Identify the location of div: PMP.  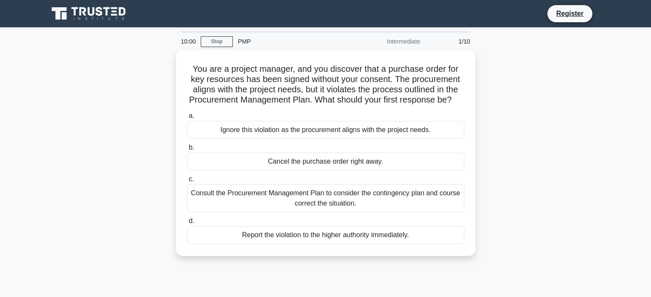
(291, 42).